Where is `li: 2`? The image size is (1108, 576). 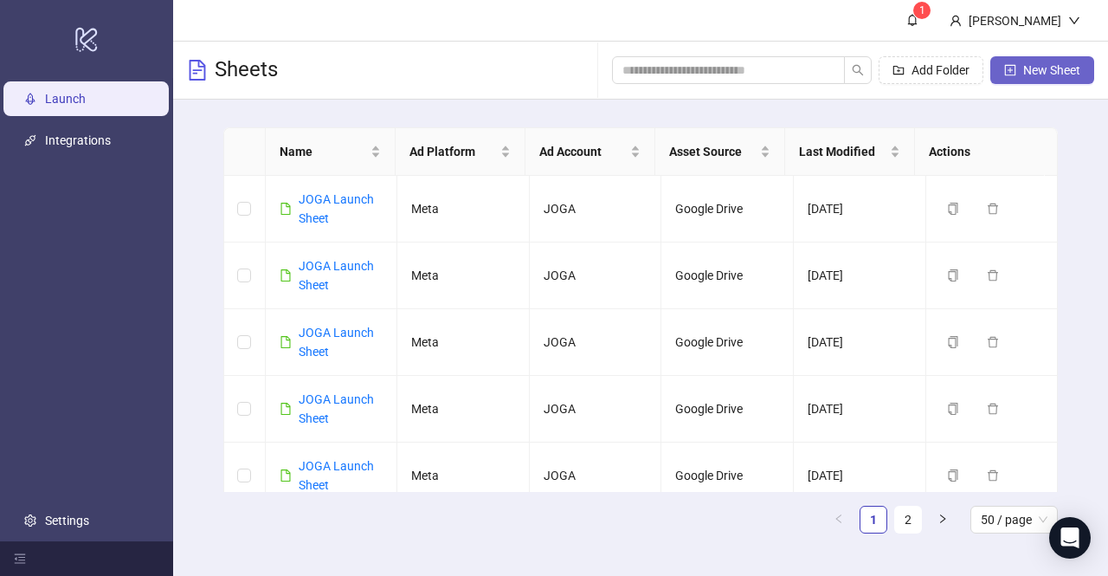
li: 2 is located at coordinates (908, 520).